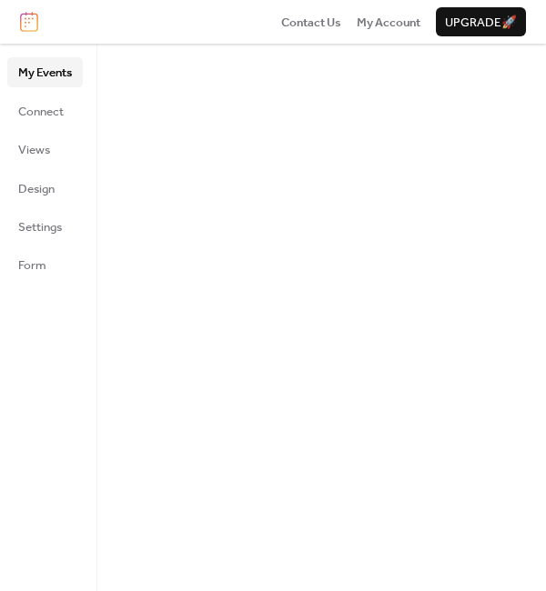 Image resolution: width=546 pixels, height=591 pixels. I want to click on a: Form, so click(45, 265).